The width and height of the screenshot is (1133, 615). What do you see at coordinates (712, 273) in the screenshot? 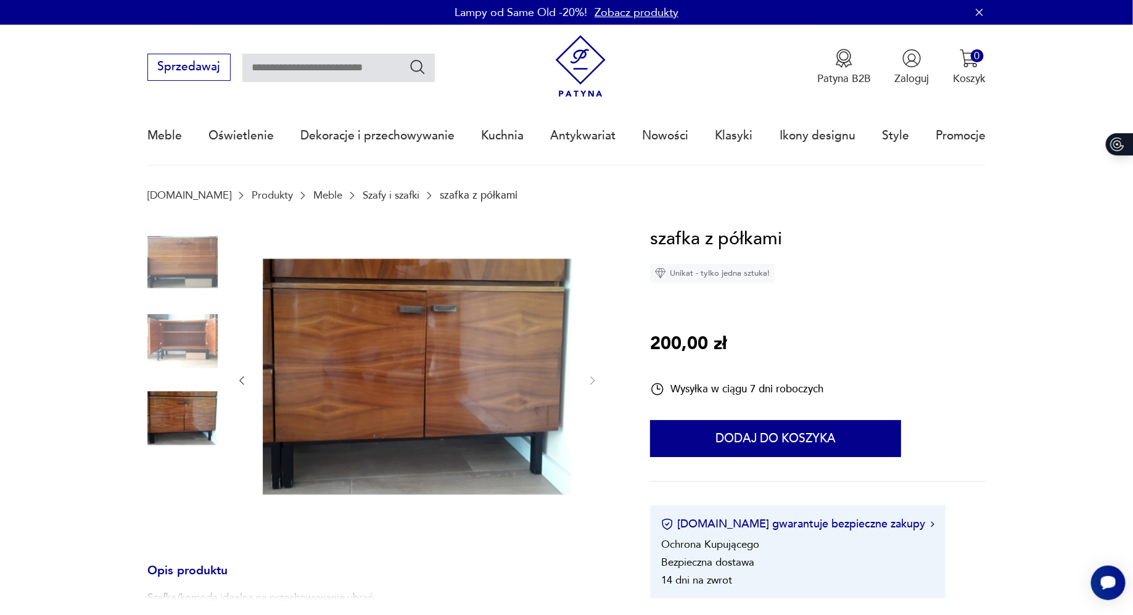
I see `div: Unikat - tylko jedna sztuka!` at bounding box center [712, 273].